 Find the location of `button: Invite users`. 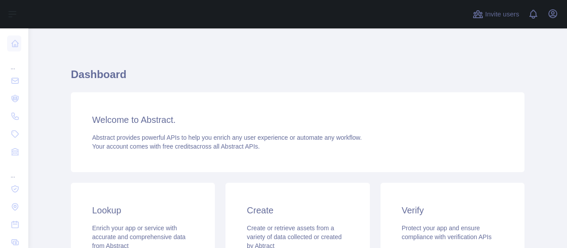

button: Invite users is located at coordinates (496, 14).